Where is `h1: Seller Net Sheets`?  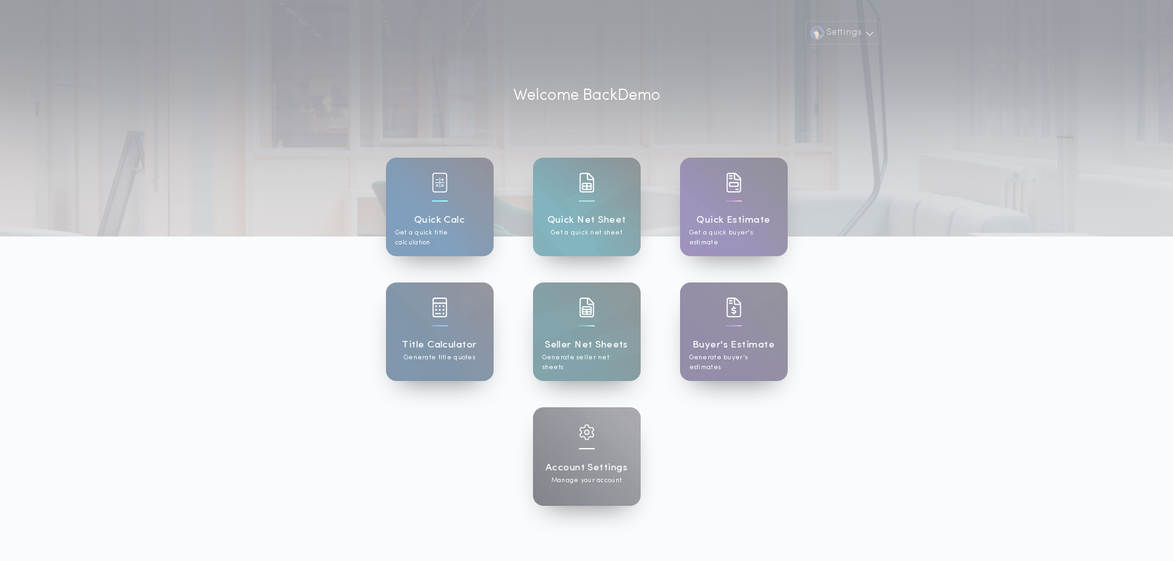
h1: Seller Net Sheets is located at coordinates (586, 345).